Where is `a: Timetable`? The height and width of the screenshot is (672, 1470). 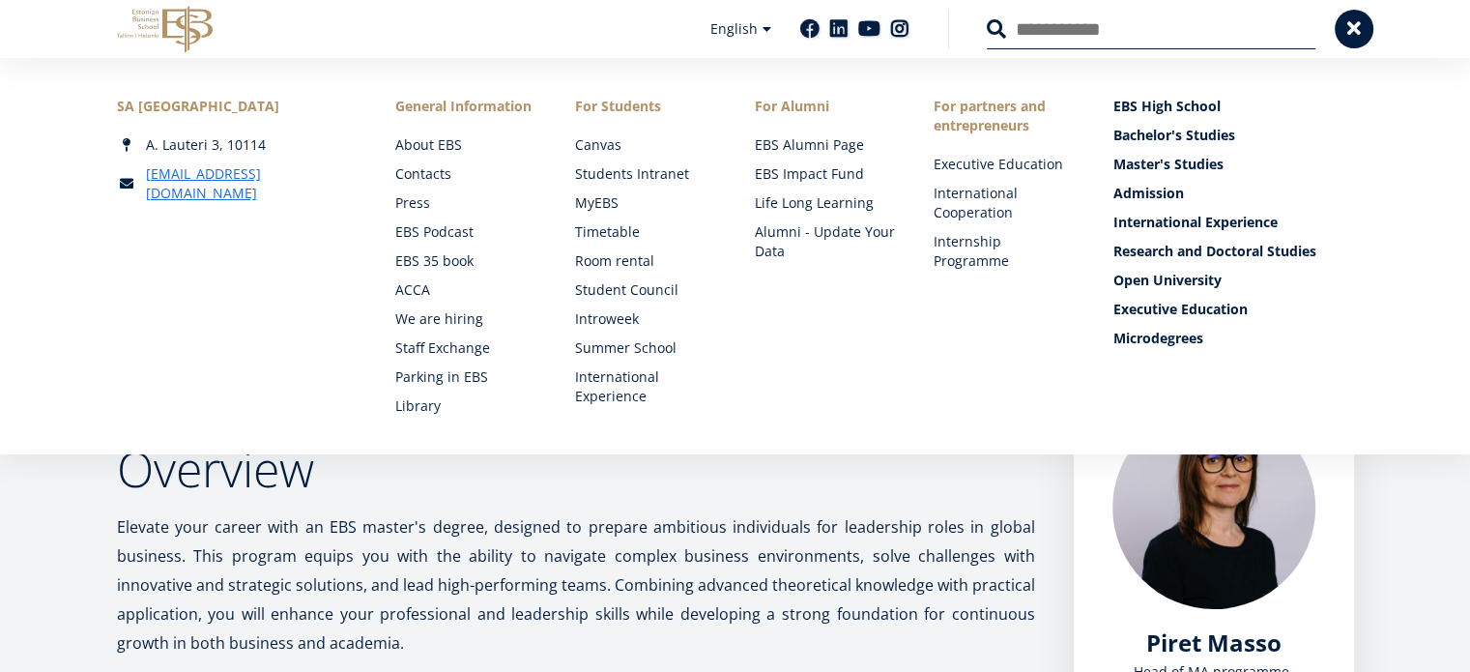 a: Timetable is located at coordinates (646, 232).